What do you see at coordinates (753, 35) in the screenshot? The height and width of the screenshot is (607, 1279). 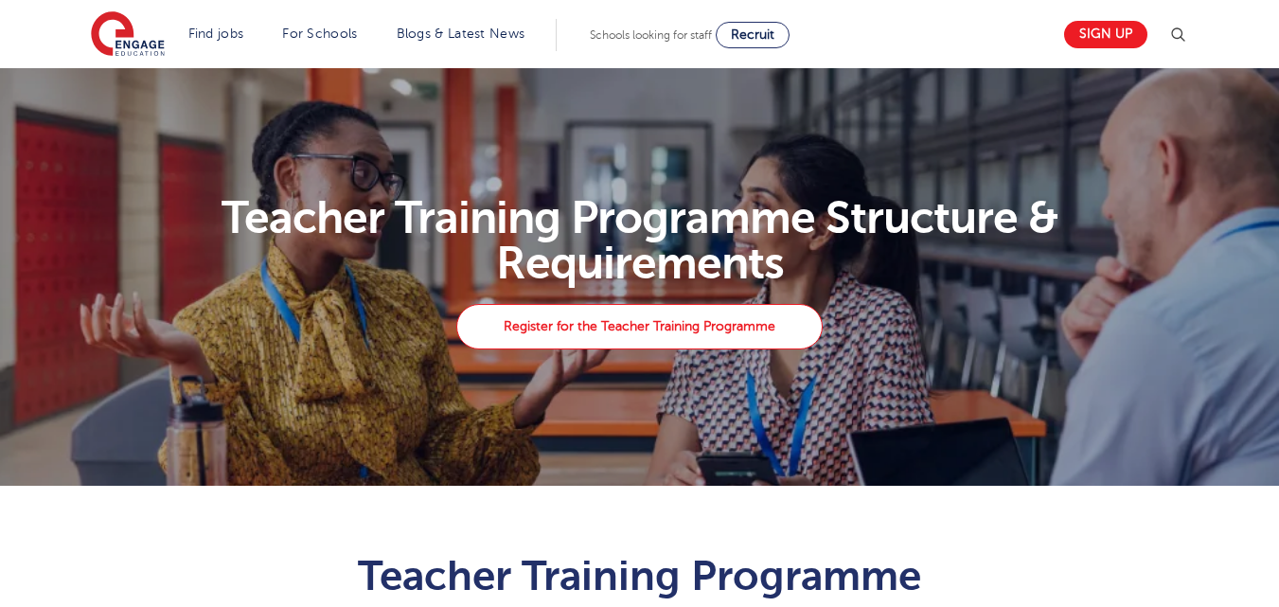 I see `a: Recruit` at bounding box center [753, 35].